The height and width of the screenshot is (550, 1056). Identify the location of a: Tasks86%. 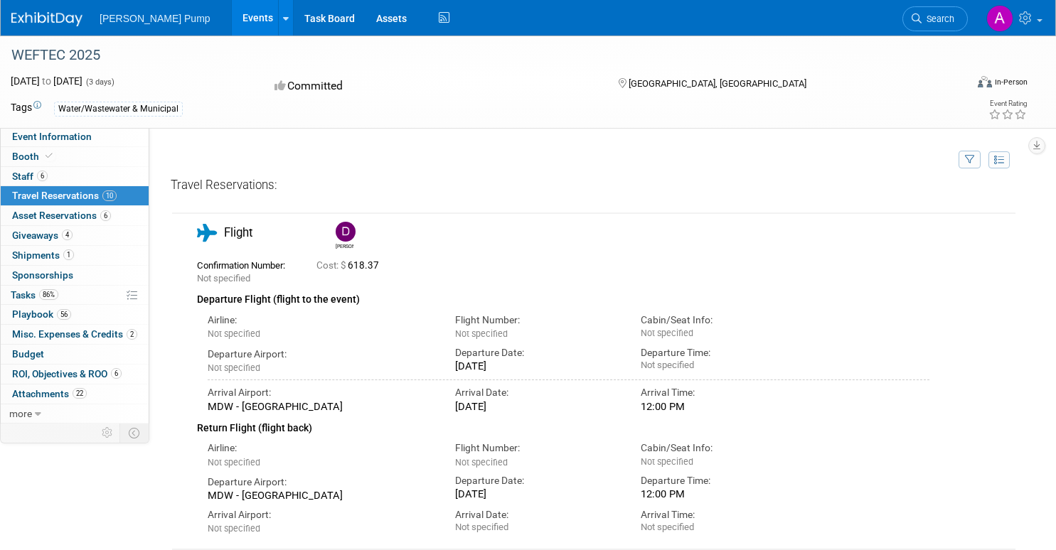
(75, 295).